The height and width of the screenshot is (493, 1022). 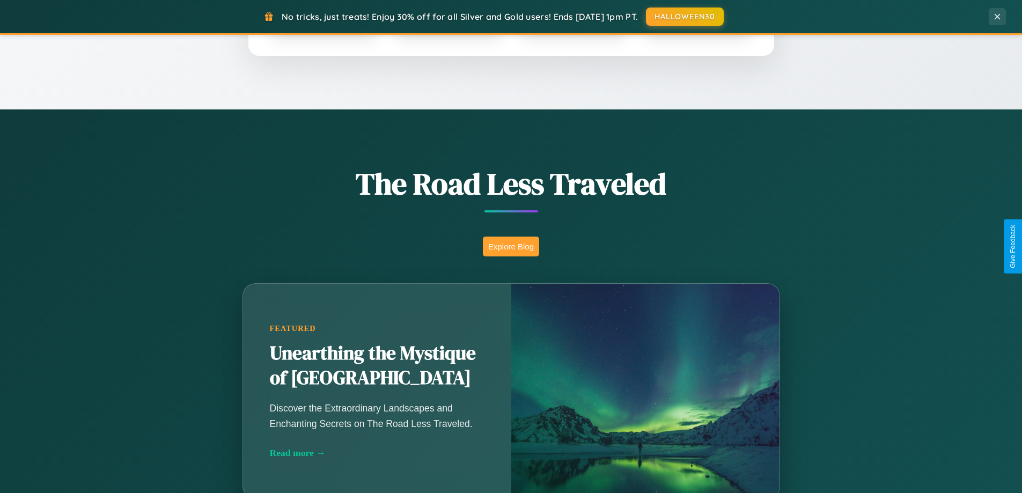 I want to click on button: Explore Blog, so click(x=511, y=246).